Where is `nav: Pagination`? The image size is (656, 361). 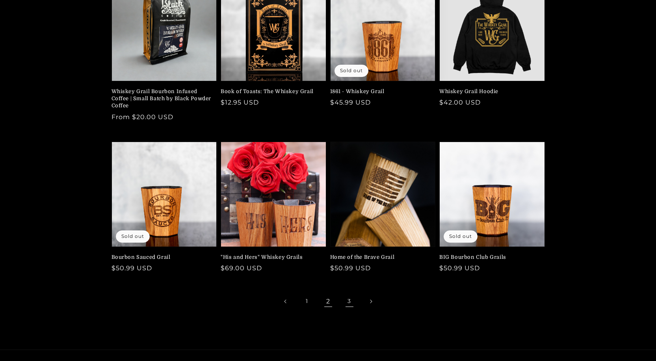
nav: Pagination is located at coordinates (328, 301).